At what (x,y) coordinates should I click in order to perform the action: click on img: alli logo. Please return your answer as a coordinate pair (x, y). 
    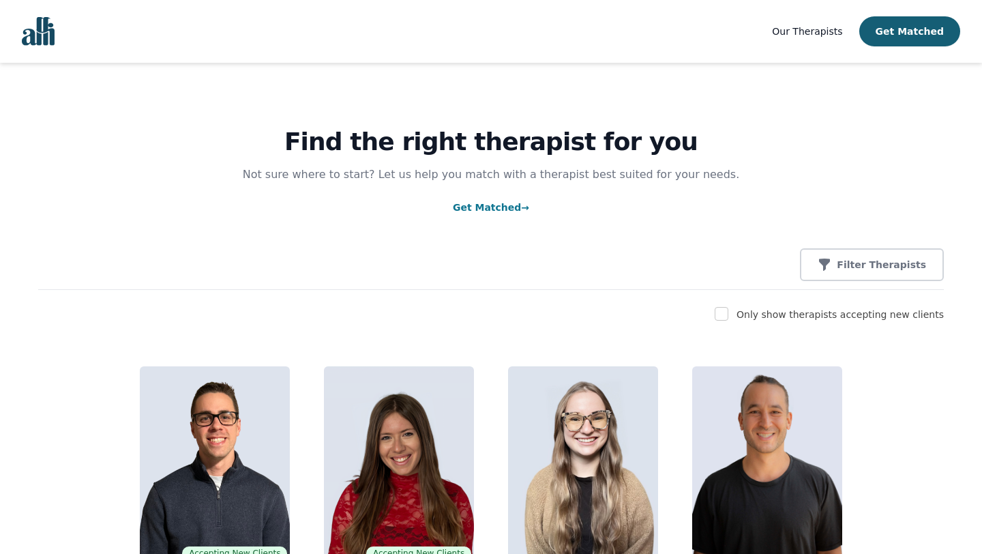
    Looking at the image, I should click on (38, 31).